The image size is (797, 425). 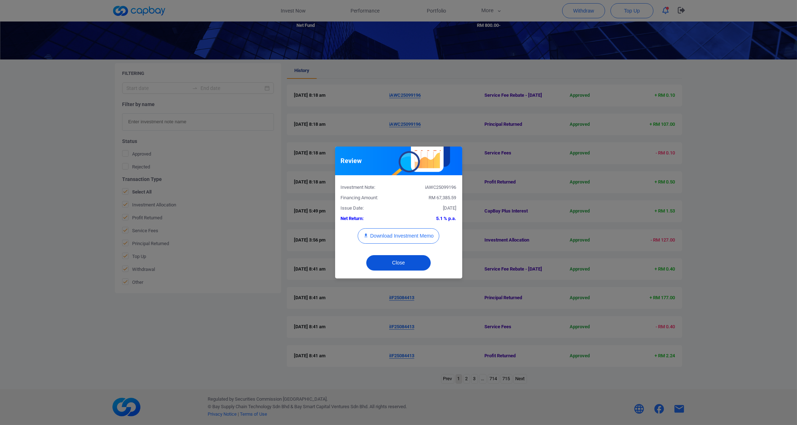 I want to click on h5: Review, so click(x=351, y=161).